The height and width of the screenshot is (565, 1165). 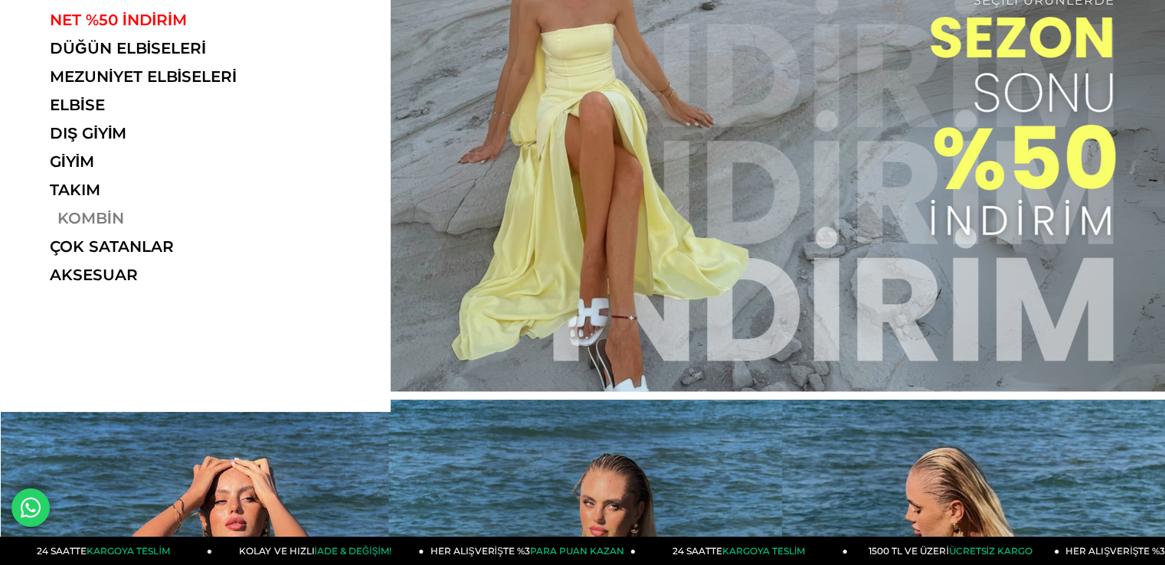 I want to click on a: ELBİSE, so click(x=155, y=105).